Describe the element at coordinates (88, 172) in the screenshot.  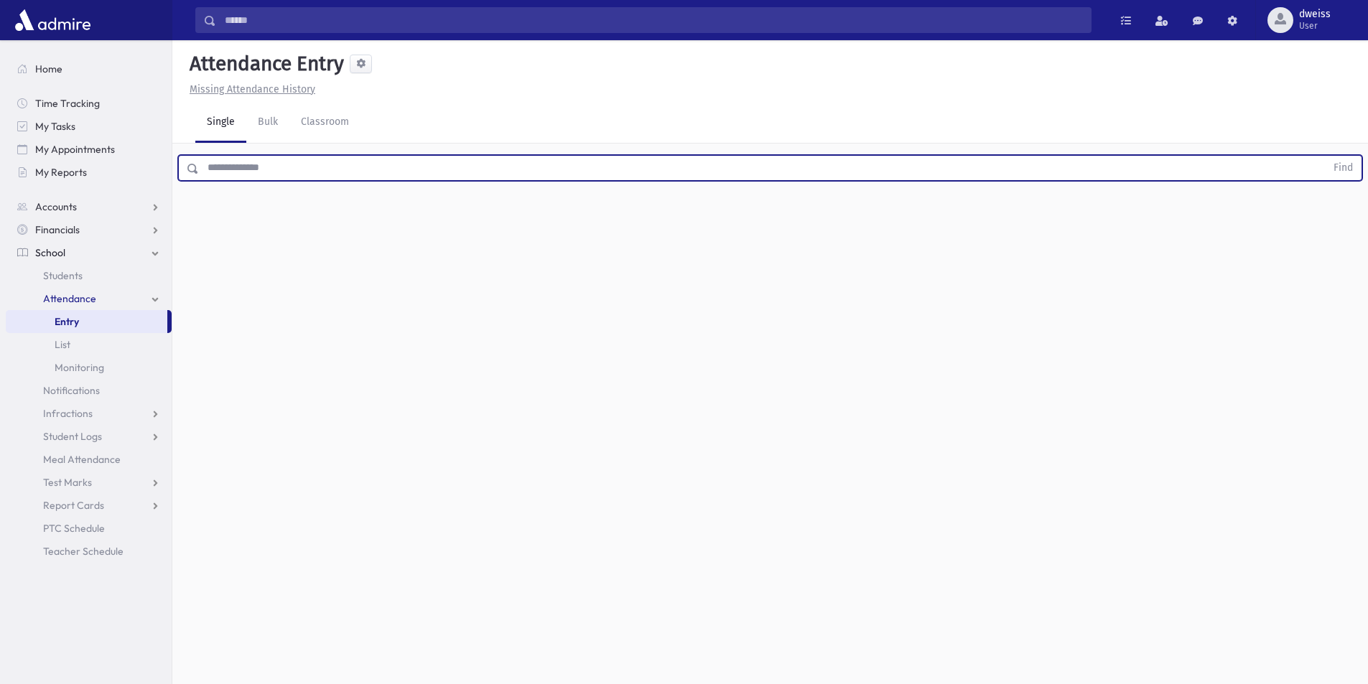
I see `a: My Reports` at that location.